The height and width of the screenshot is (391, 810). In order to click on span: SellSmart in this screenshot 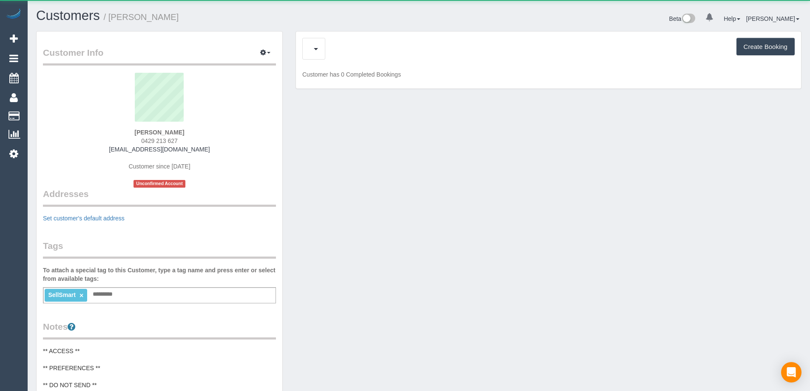, I will do `click(62, 295)`.